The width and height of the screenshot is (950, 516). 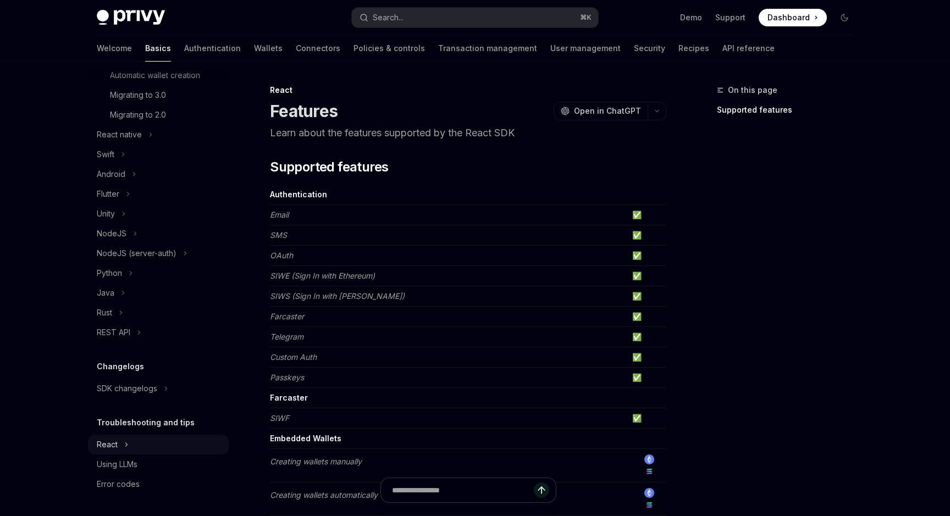 What do you see at coordinates (158, 214) in the screenshot?
I see `button: Toggle Unity section` at bounding box center [158, 214].